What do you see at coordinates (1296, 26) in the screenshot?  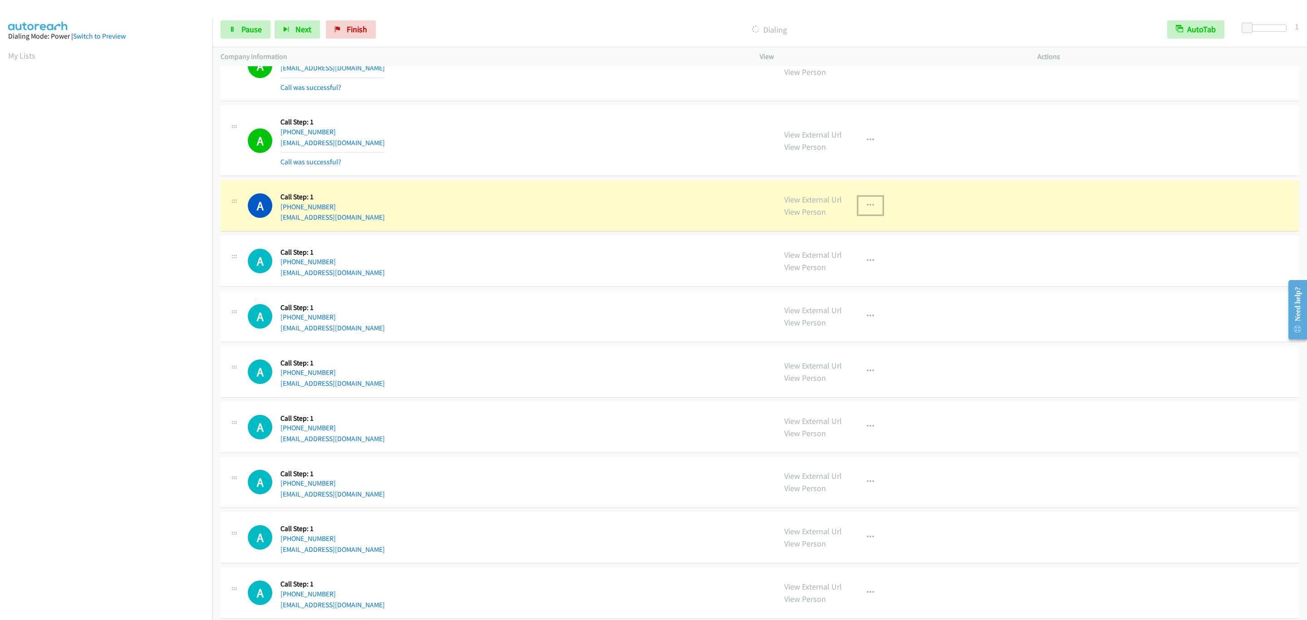 I see `div: 1` at bounding box center [1296, 26].